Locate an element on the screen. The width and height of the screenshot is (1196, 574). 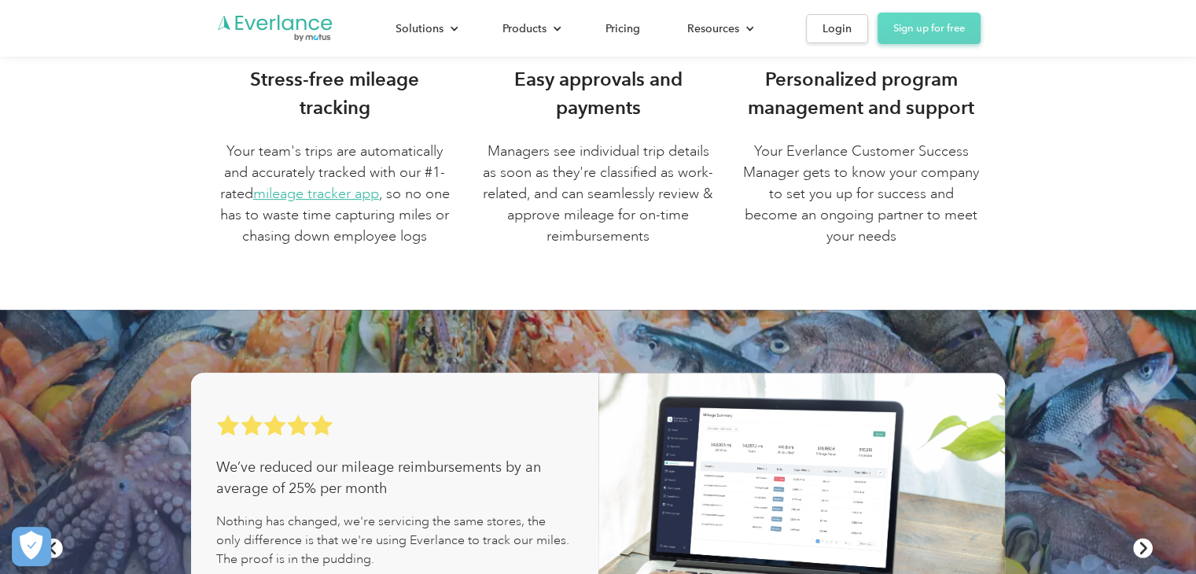
div: Pricing is located at coordinates (623, 28).